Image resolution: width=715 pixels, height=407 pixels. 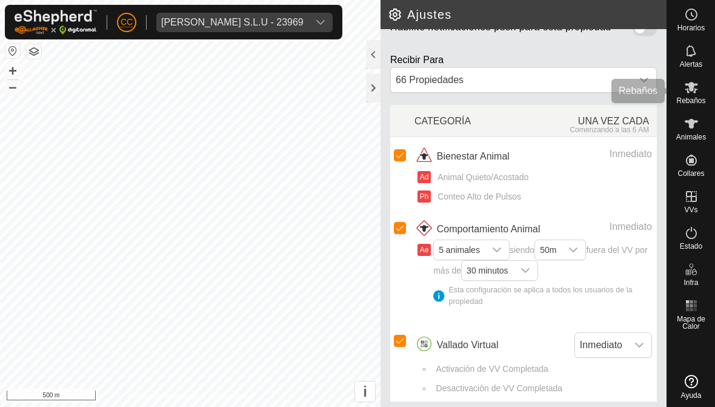 What do you see at coordinates (232, 22) in the screenshot?
I see `span: Vilma Labra S.L.U - 23969` at bounding box center [232, 22].